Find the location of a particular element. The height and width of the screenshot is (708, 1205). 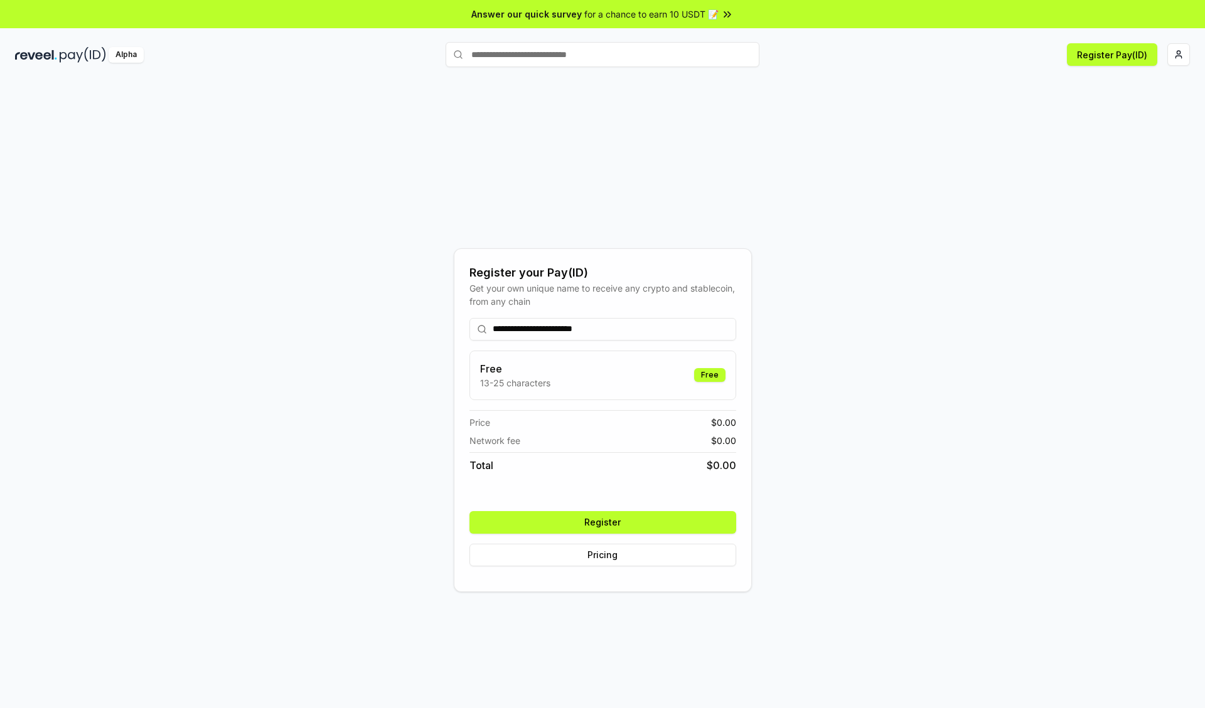

img: reveel_dark is located at coordinates (36, 55).